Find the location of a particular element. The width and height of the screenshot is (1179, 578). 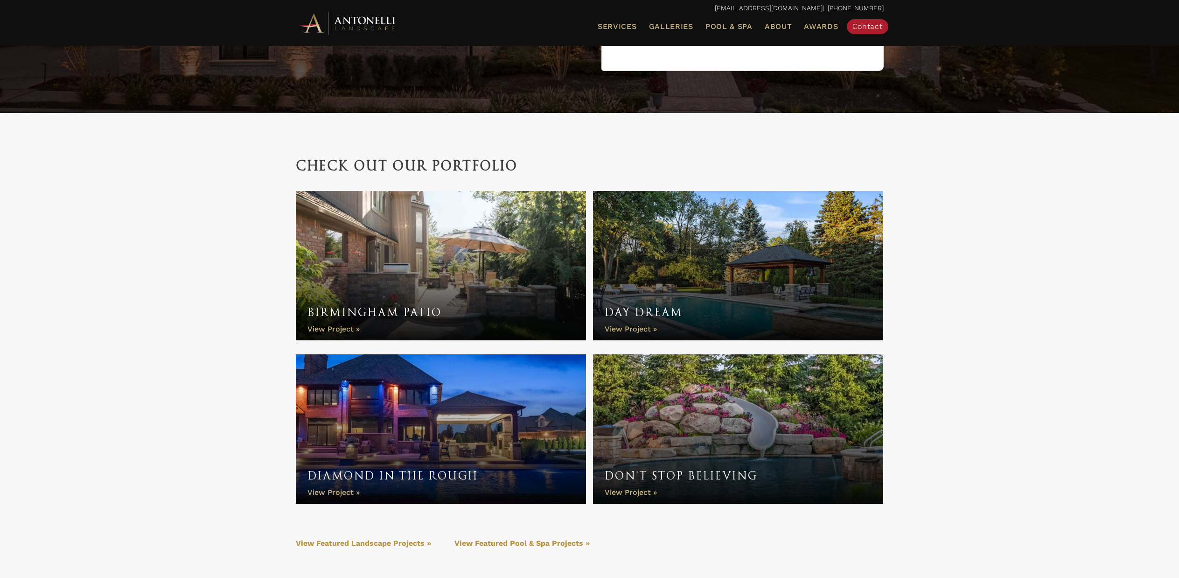

span: Services is located at coordinates (617, 27).